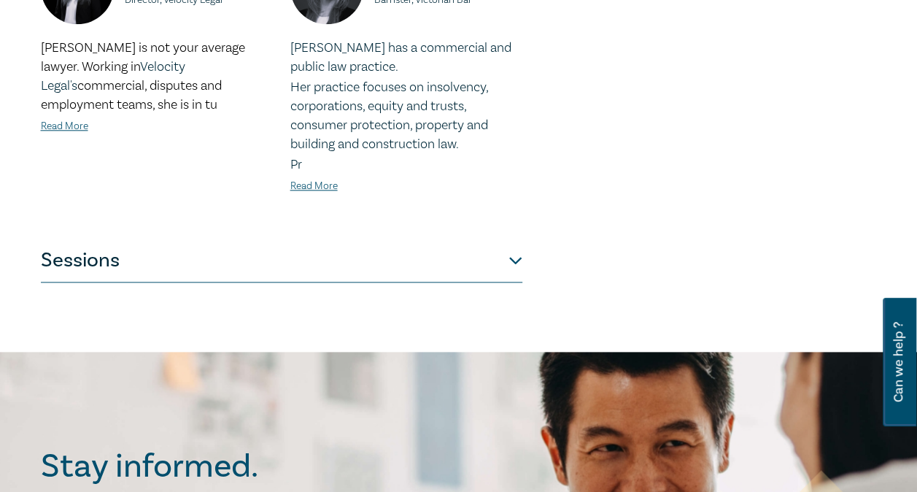 The height and width of the screenshot is (492, 917). Describe the element at coordinates (282, 260) in the screenshot. I see `button: Sessions` at that location.